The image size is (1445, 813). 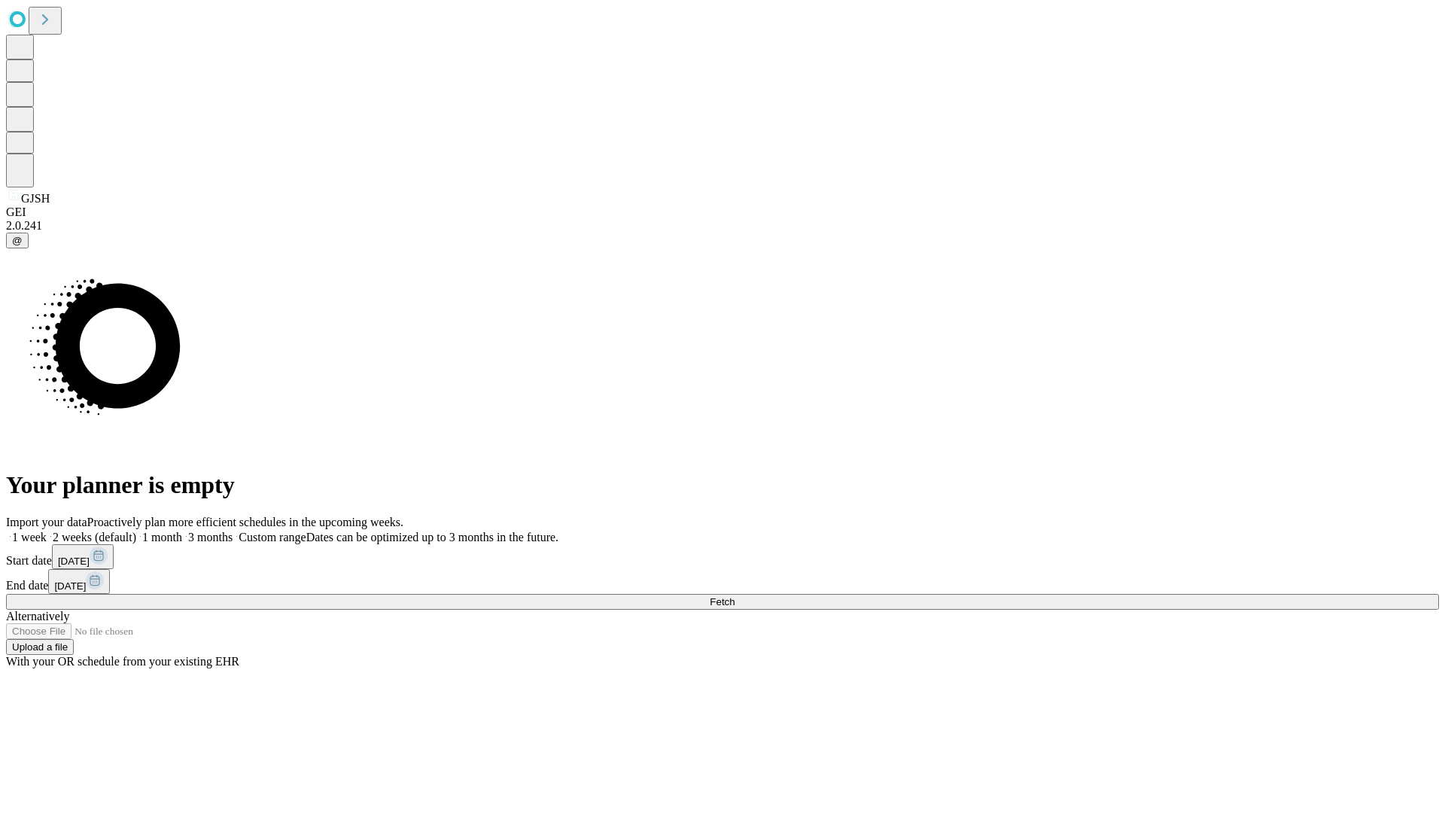 What do you see at coordinates (722, 226) in the screenshot?
I see `div: 2.0.241` at bounding box center [722, 226].